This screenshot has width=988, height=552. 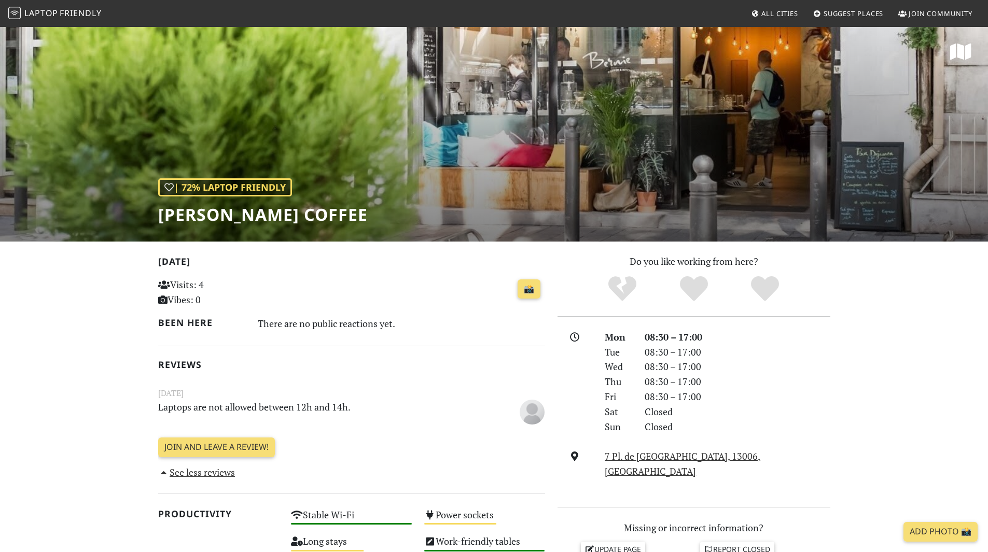 What do you see at coordinates (218, 293) in the screenshot?
I see `p: Visits: 4 Vibes: 0` at bounding box center [218, 293].